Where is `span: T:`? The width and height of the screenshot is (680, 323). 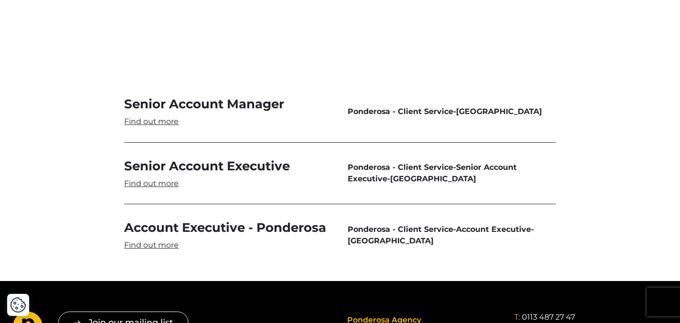 span: T: is located at coordinates (517, 317).